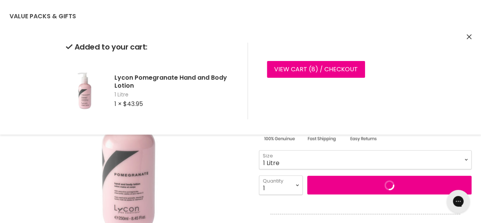  Describe the element at coordinates (314, 69) in the screenshot. I see `span: 8` at that location.